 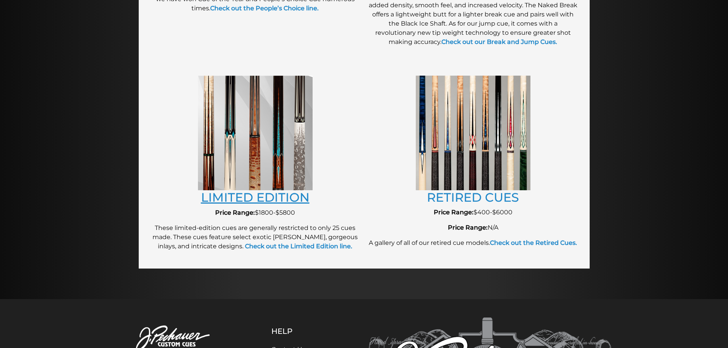 What do you see at coordinates (473, 228) in the screenshot?
I see `p: N/A` at bounding box center [473, 228].